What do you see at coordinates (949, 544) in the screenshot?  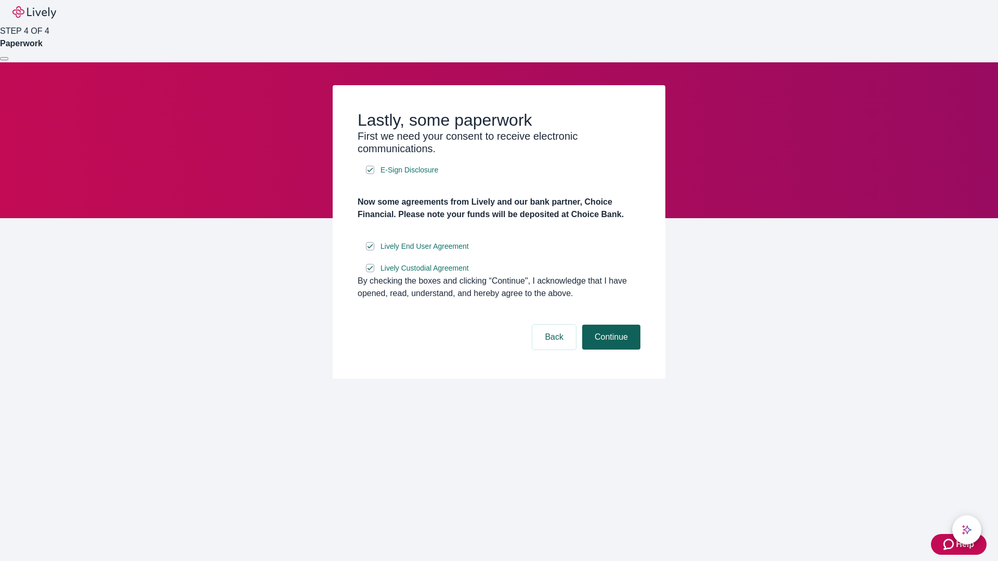 I see `svg: Zendesk support icon` at bounding box center [949, 544].